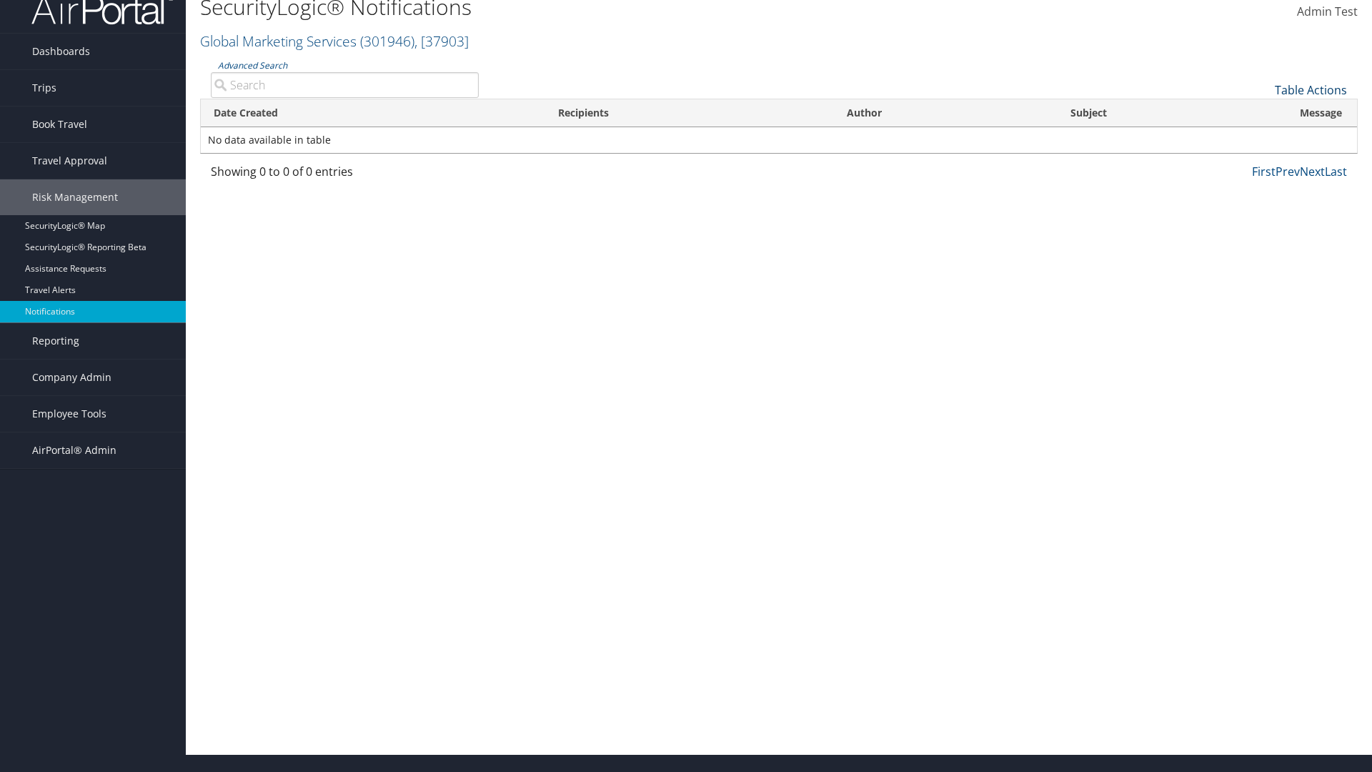 This screenshot has width=1372, height=772. I want to click on td: No data available in table, so click(779, 140).